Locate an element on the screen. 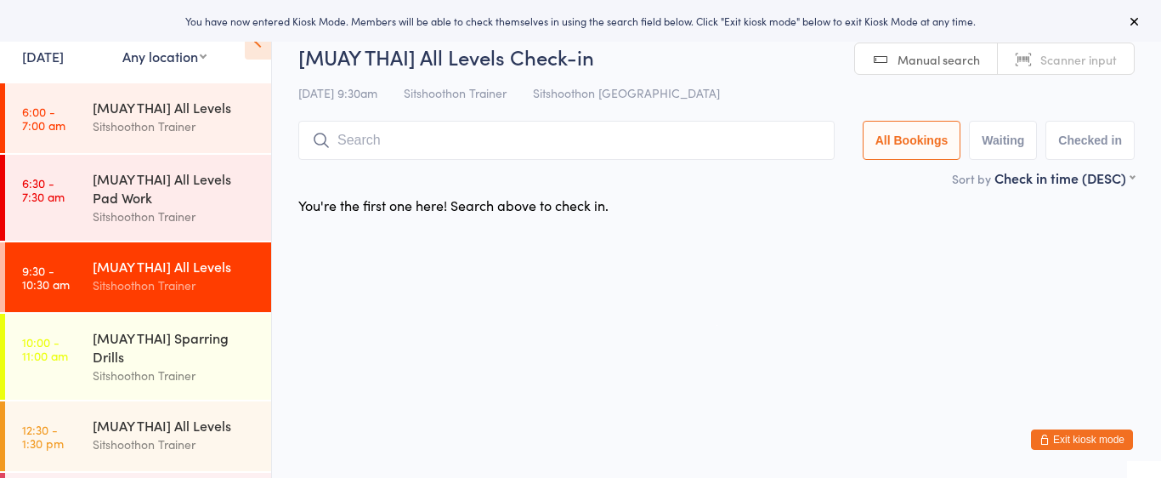 Image resolution: width=1161 pixels, height=478 pixels. time: 9:30 - 10:30 am is located at coordinates (46, 277).